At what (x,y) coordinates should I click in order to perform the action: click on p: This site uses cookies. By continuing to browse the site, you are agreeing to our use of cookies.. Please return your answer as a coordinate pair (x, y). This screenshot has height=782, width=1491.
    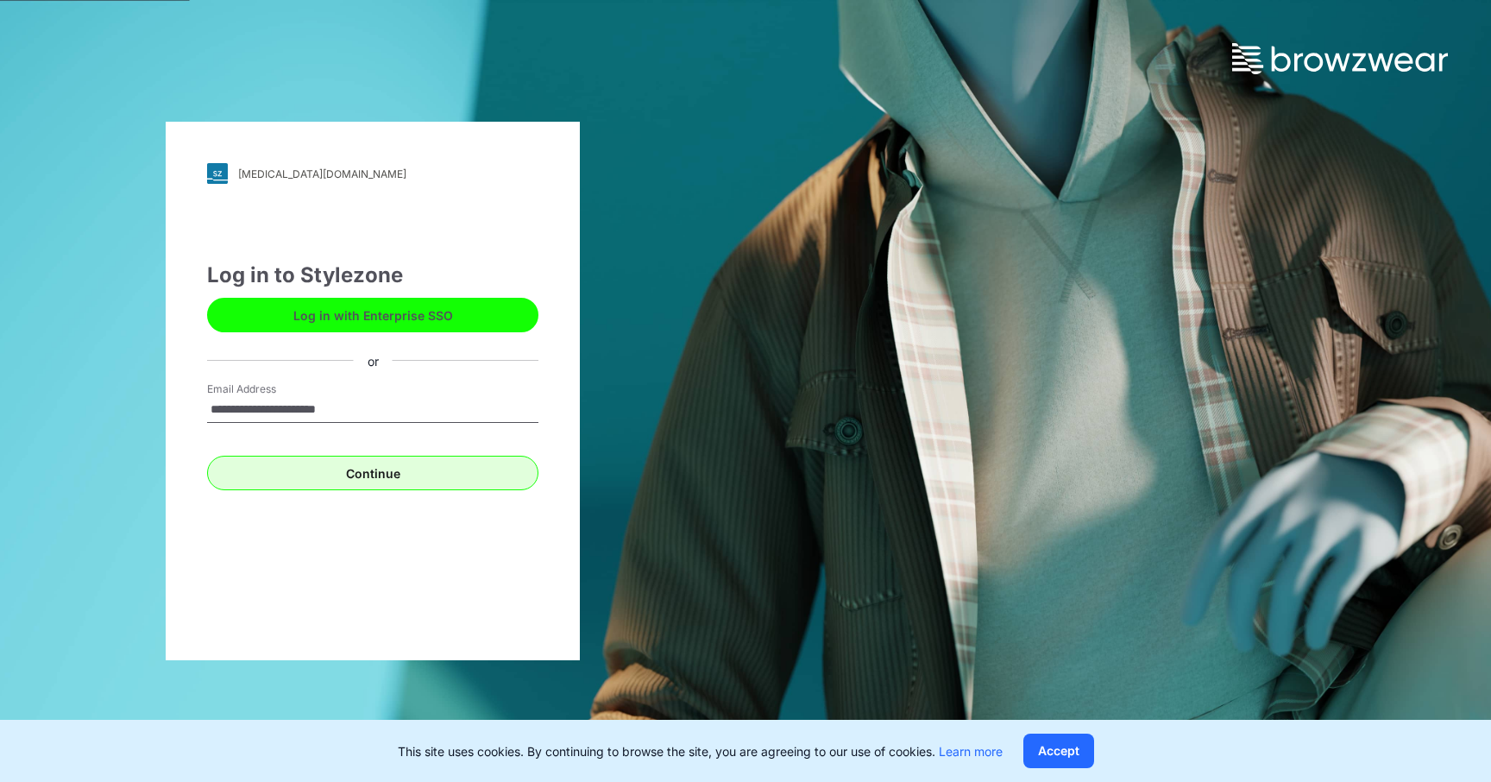
    Looking at the image, I should click on (700, 751).